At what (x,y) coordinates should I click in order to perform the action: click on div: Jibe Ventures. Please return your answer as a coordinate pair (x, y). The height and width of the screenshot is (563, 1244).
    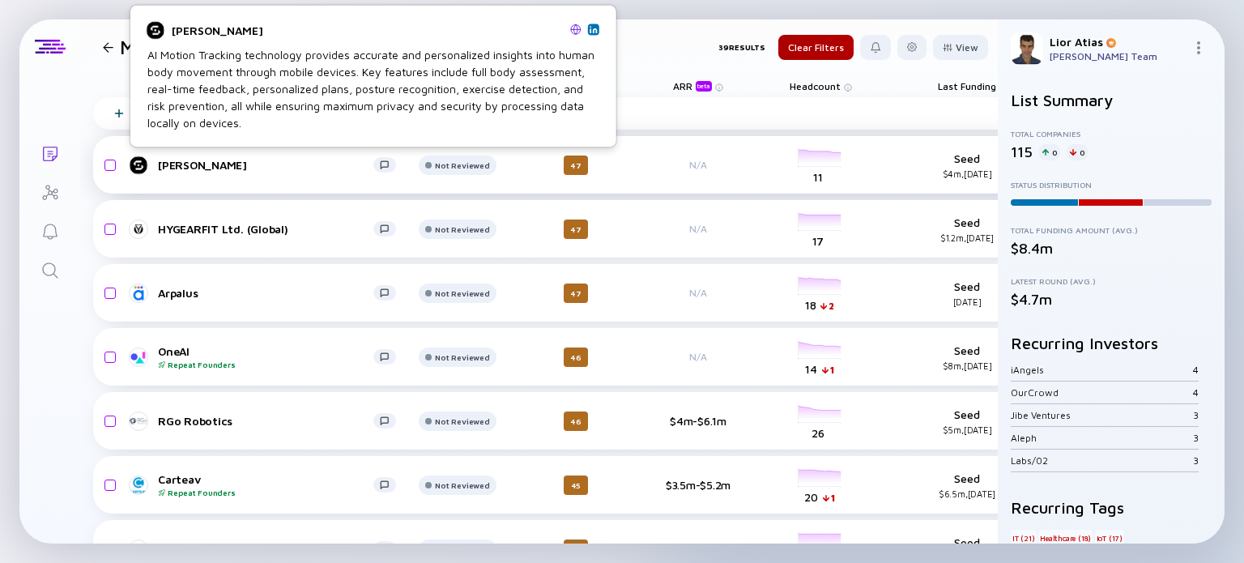
    Looking at the image, I should click on (1101, 415).